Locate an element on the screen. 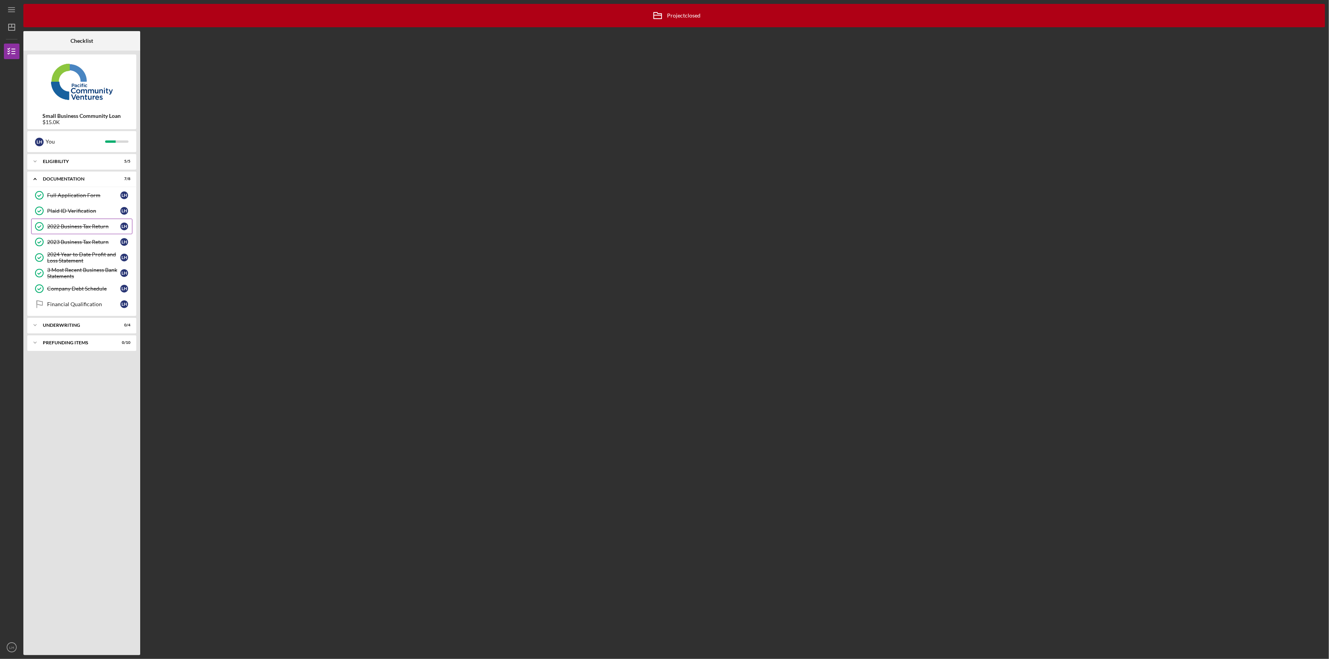 This screenshot has height=659, width=1329. div: You is located at coordinates (75, 142).